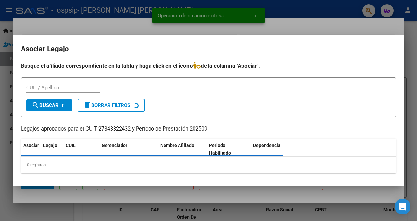 This screenshot has width=417, height=221. Describe the element at coordinates (177, 145) in the screenshot. I see `span: Nombre Afiliado` at that location.